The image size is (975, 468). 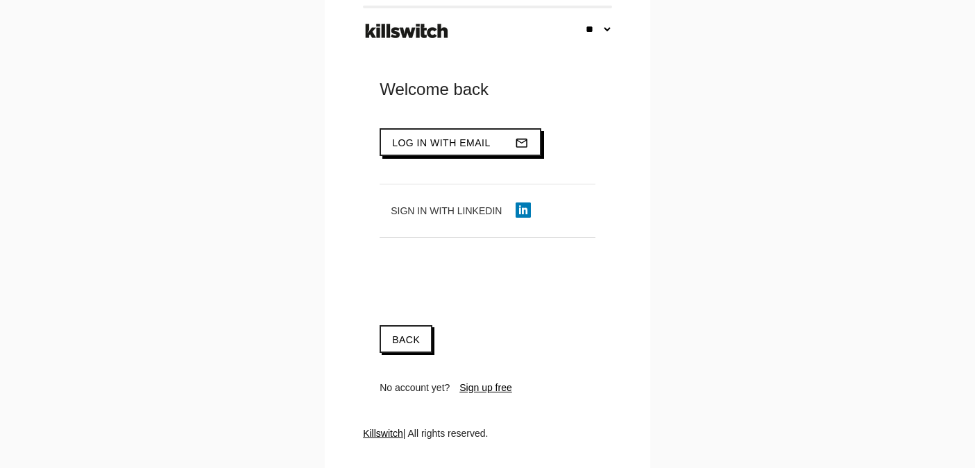 What do you see at coordinates (414, 388) in the screenshot?
I see `span: No account yet?` at bounding box center [414, 388].